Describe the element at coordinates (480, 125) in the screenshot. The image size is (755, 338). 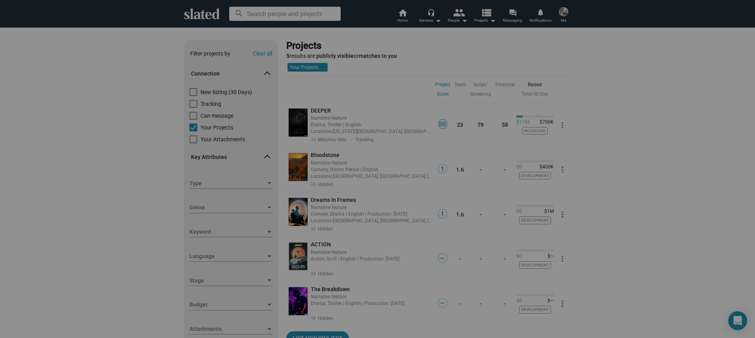
I see `a: 79` at that location.